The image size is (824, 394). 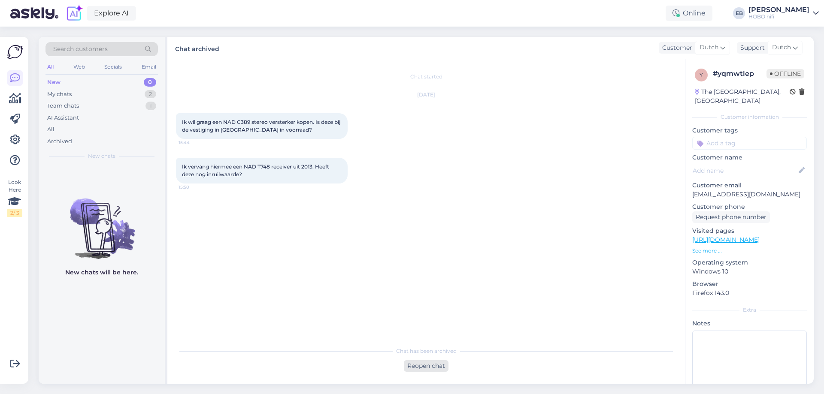 What do you see at coordinates (688, 13) in the screenshot?
I see `div: Online` at bounding box center [688, 13].